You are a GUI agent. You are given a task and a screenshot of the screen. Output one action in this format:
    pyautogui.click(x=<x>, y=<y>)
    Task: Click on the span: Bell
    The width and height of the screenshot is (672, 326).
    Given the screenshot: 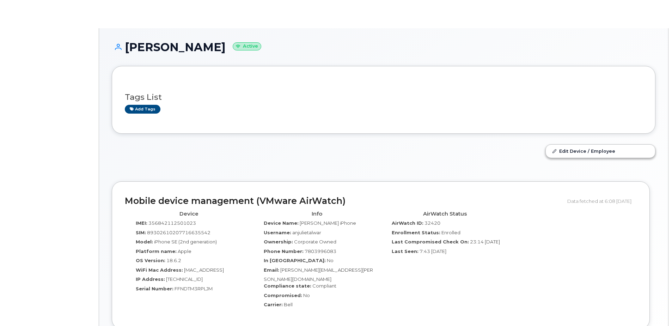 What is the action you would take?
    pyautogui.click(x=288, y=304)
    